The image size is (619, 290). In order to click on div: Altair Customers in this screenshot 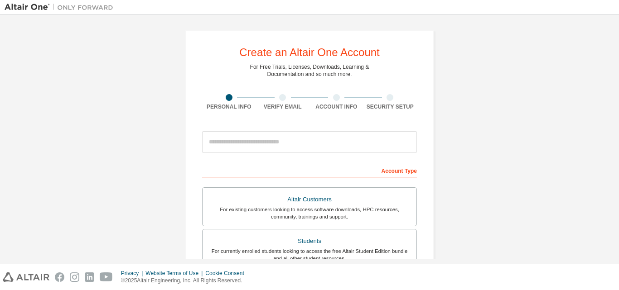, I will do `click(309, 200)`.